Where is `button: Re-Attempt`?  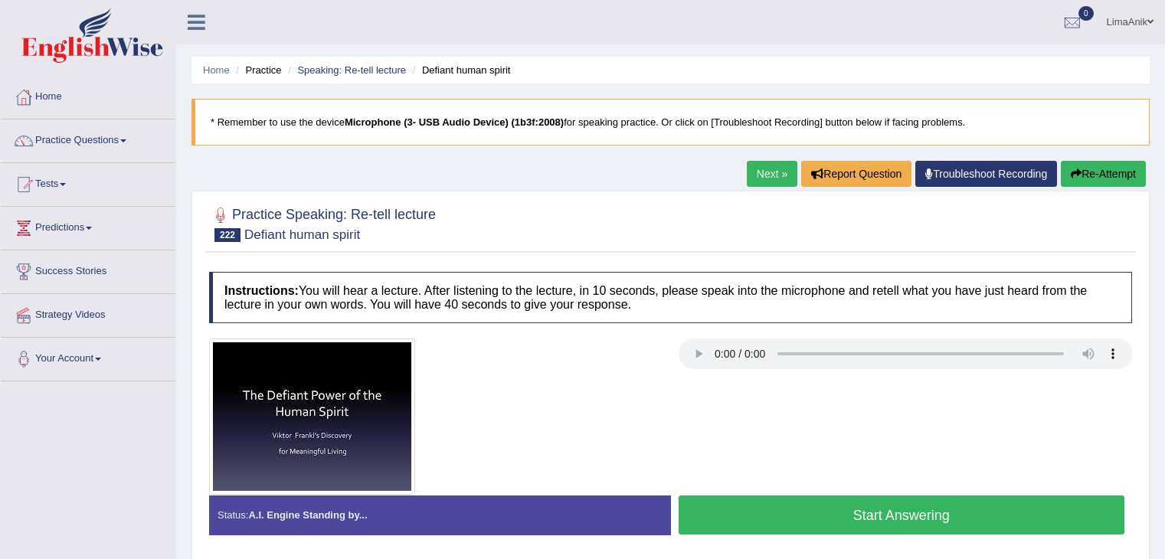 button: Re-Attempt is located at coordinates (1103, 174).